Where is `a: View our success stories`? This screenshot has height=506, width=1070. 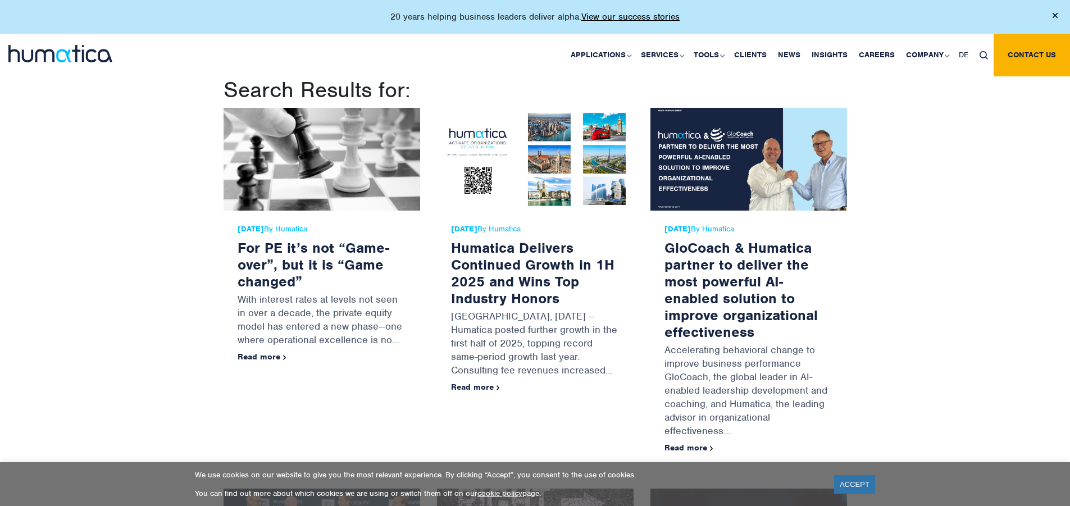
a: View our success stories is located at coordinates (630, 17).